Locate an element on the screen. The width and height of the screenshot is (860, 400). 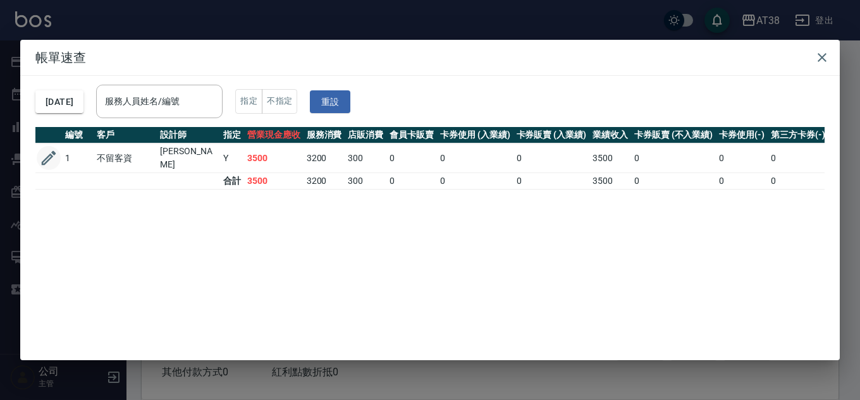
th: 業績收入 is located at coordinates (610, 135).